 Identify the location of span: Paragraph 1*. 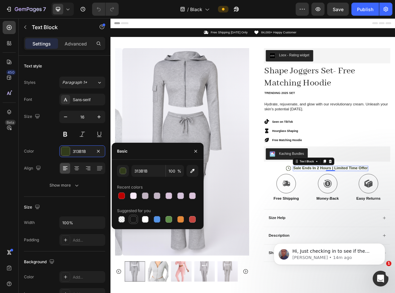
(75, 83).